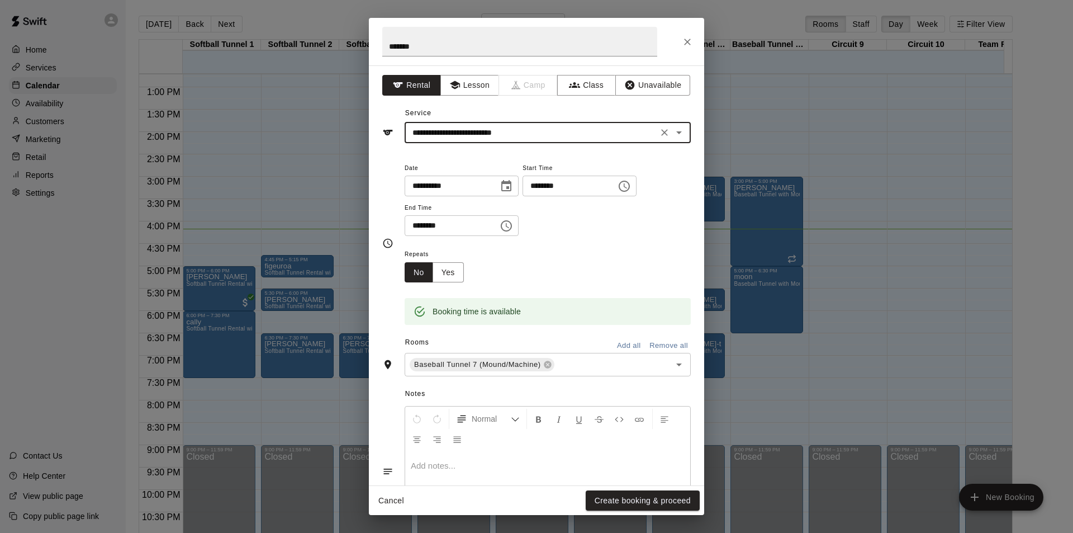  Describe the element at coordinates (477, 364) in the screenshot. I see `span: Baseball Tunnel 7 (Mound/Machine)` at that location.